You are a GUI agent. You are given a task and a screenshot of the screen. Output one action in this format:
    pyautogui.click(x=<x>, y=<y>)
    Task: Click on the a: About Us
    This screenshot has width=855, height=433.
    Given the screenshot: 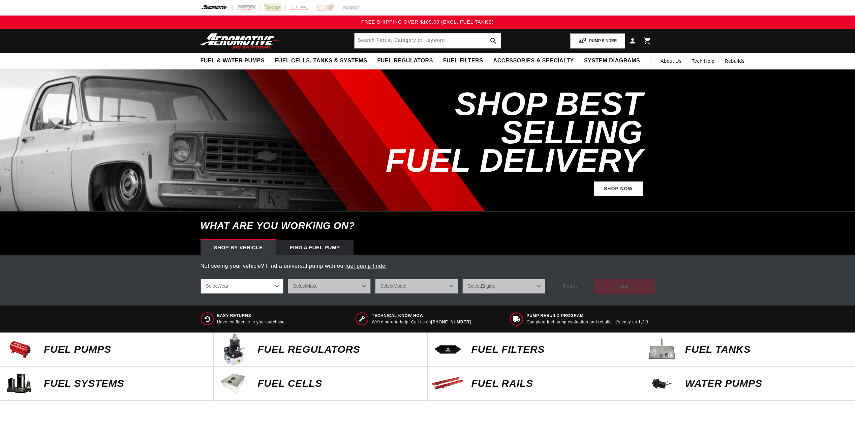 What is the action you would take?
    pyautogui.click(x=671, y=61)
    